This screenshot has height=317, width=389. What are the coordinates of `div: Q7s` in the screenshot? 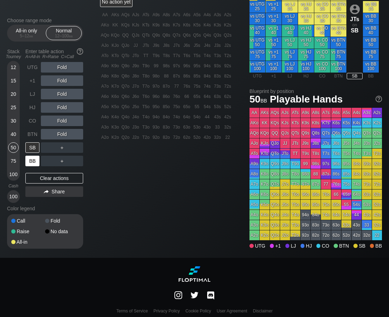 It's located at (176, 35).